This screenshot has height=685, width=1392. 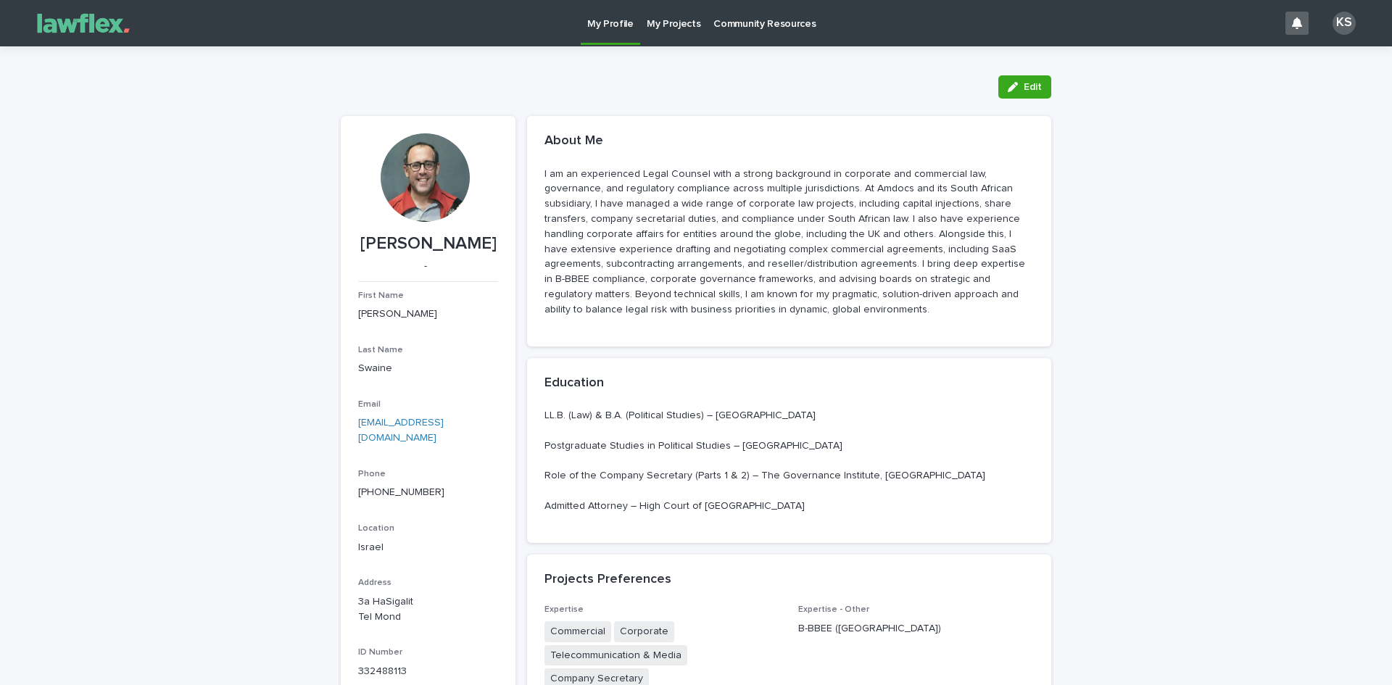 I want to click on div: KS, so click(x=1344, y=23).